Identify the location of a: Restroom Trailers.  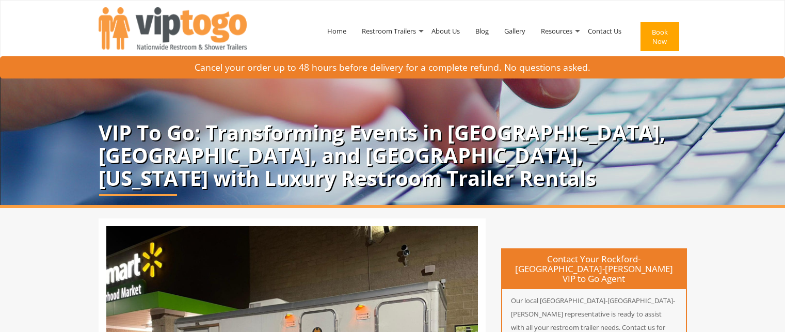
(389, 31).